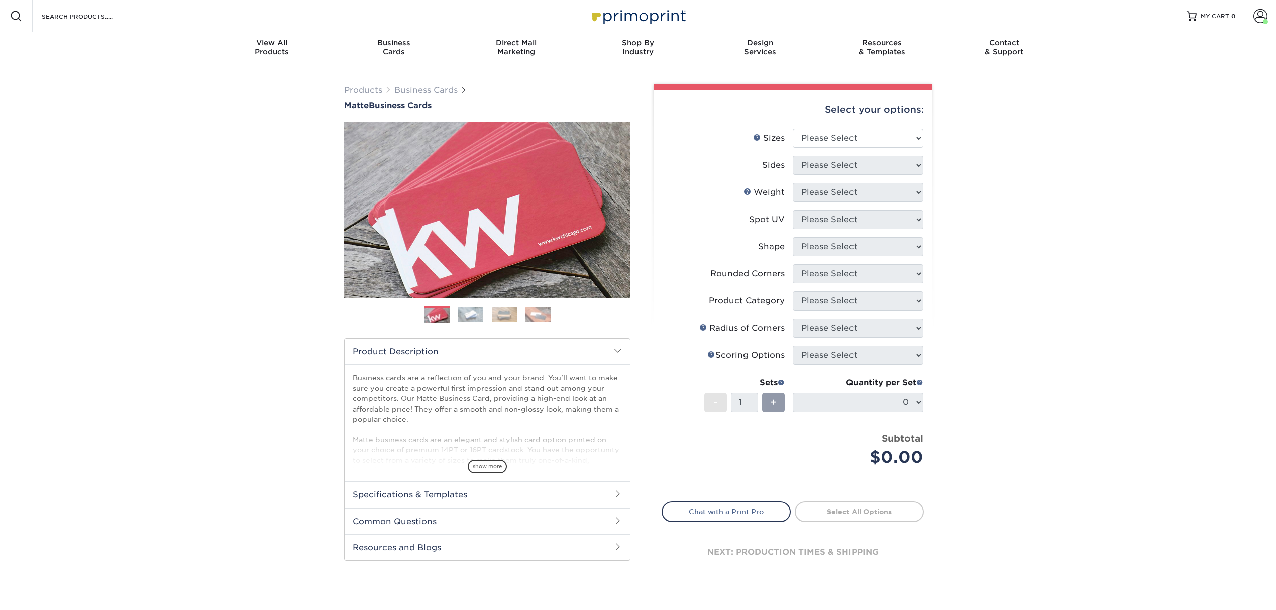  Describe the element at coordinates (858, 383) in the screenshot. I see `div: Quantity per Set` at that location.